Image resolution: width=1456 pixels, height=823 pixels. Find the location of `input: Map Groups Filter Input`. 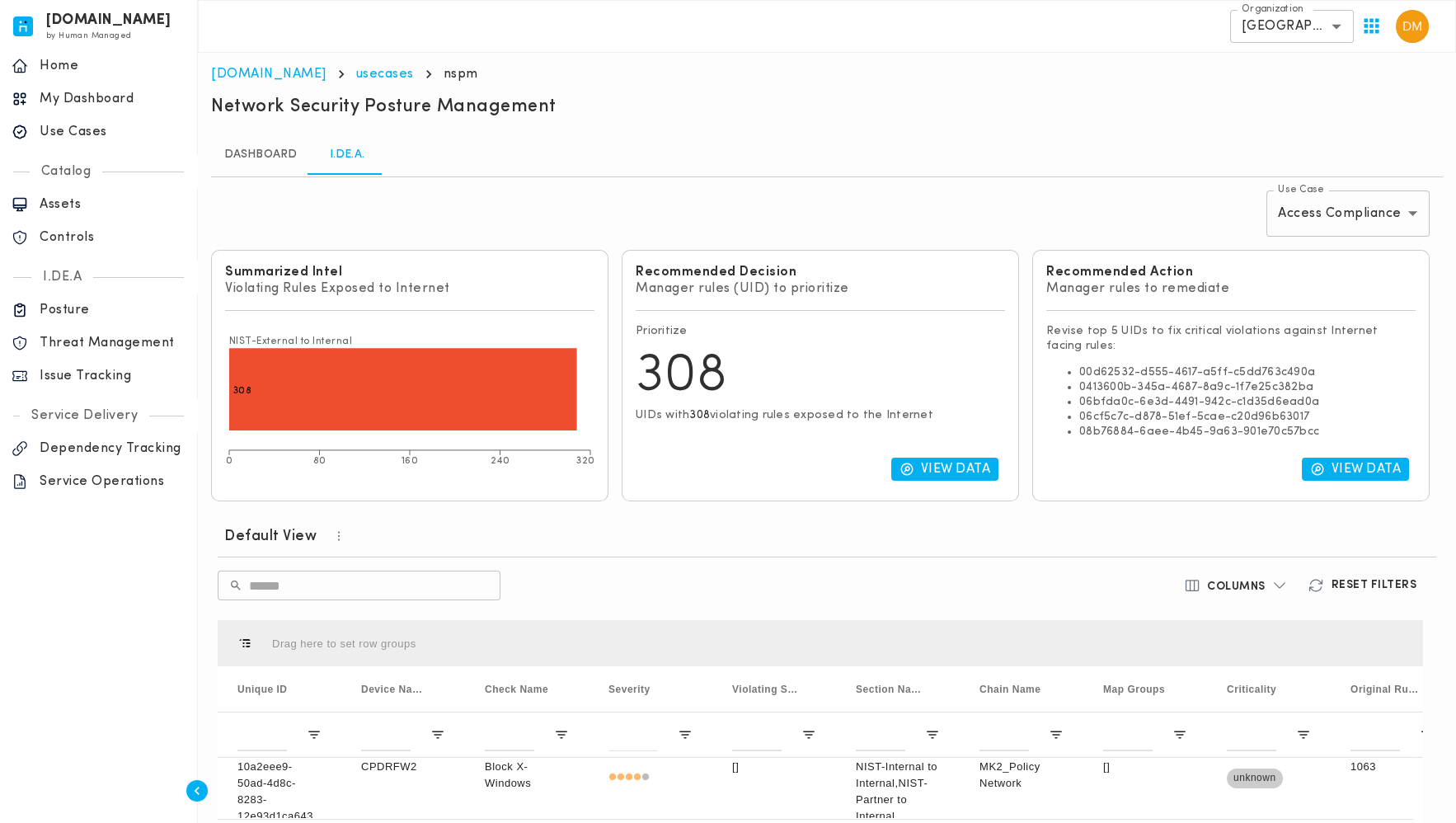

input: Map Groups Filter Input is located at coordinates (1127, 735).